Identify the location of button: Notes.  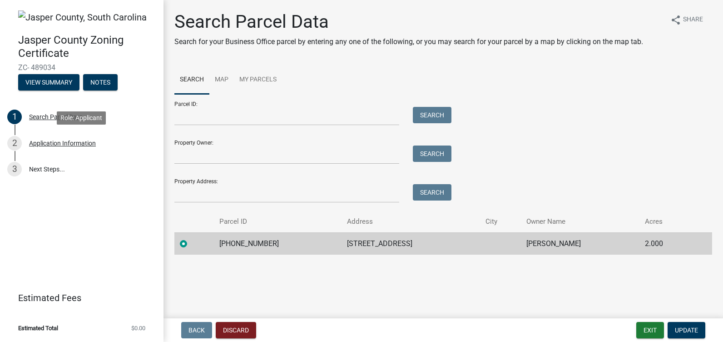
(100, 82).